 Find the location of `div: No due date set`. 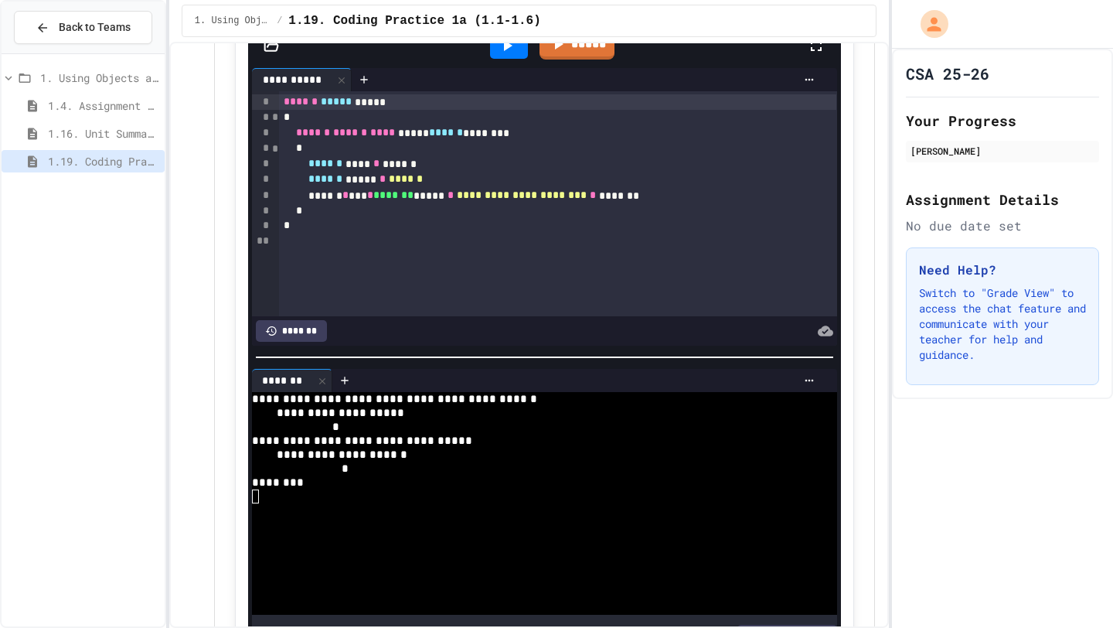

div: No due date set is located at coordinates (1003, 226).